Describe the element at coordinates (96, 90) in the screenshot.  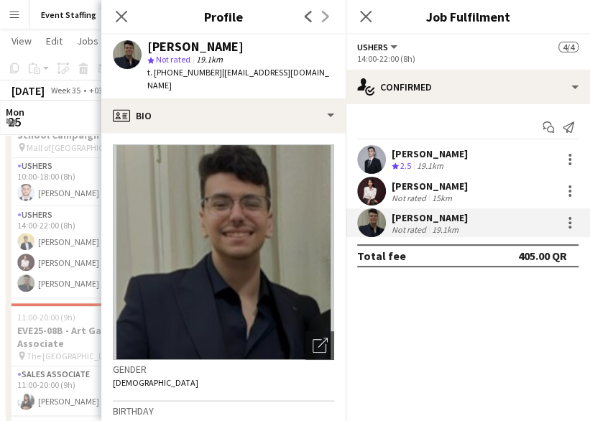
I see `div: +03` at that location.